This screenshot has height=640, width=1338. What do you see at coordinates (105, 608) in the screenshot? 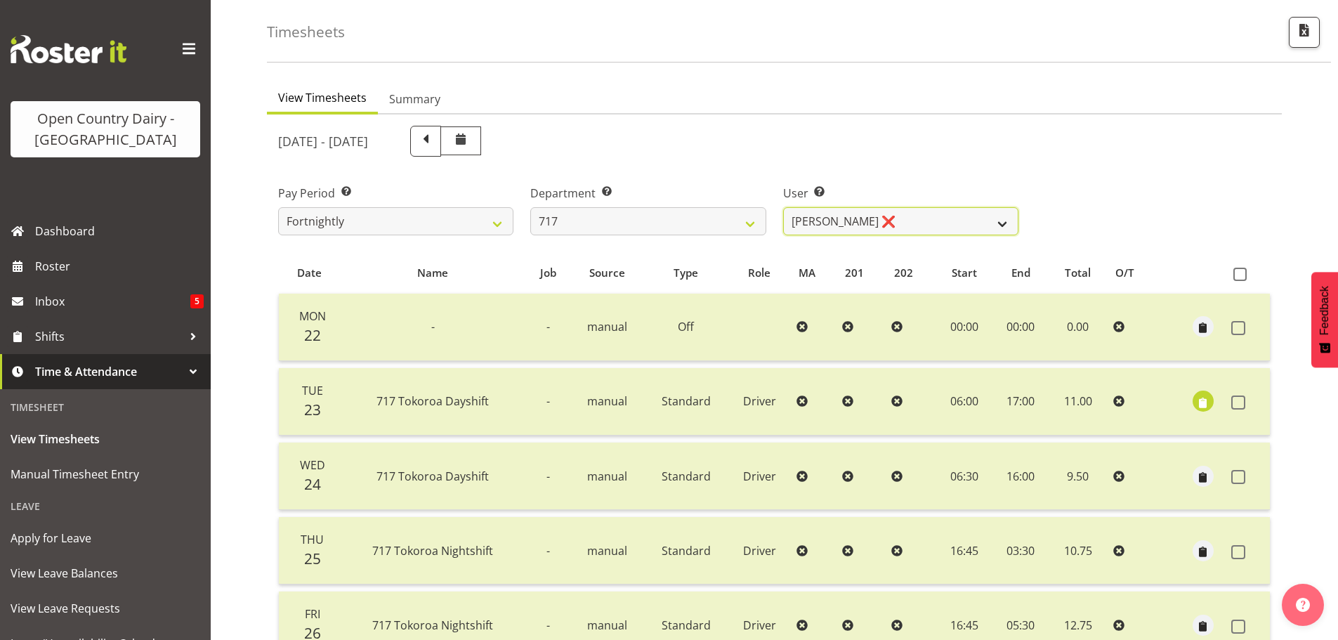
I see `span: View Leave Requests` at bounding box center [105, 608].